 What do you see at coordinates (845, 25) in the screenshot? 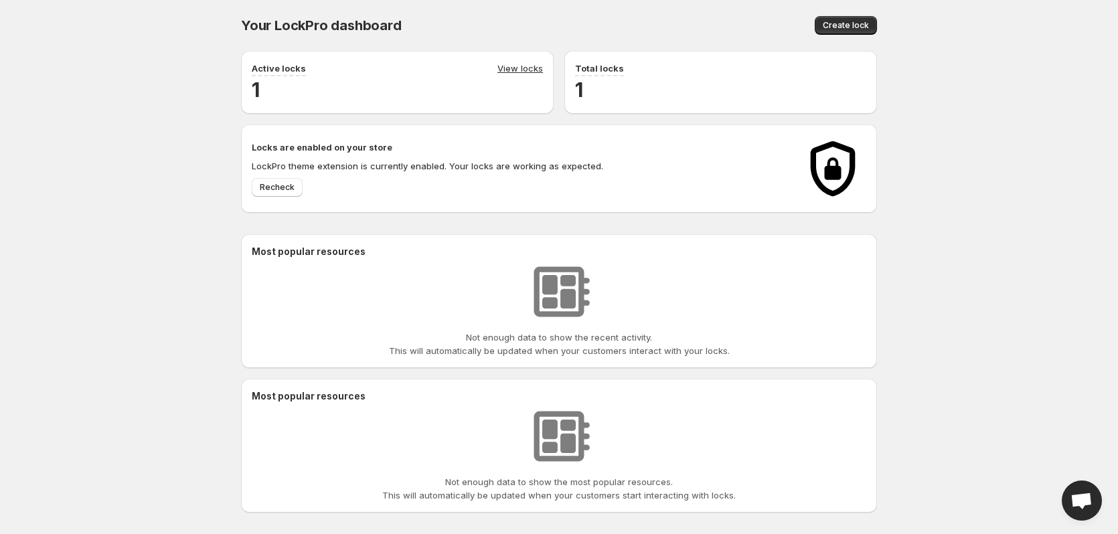
I see `span: Create lock` at bounding box center [845, 25].